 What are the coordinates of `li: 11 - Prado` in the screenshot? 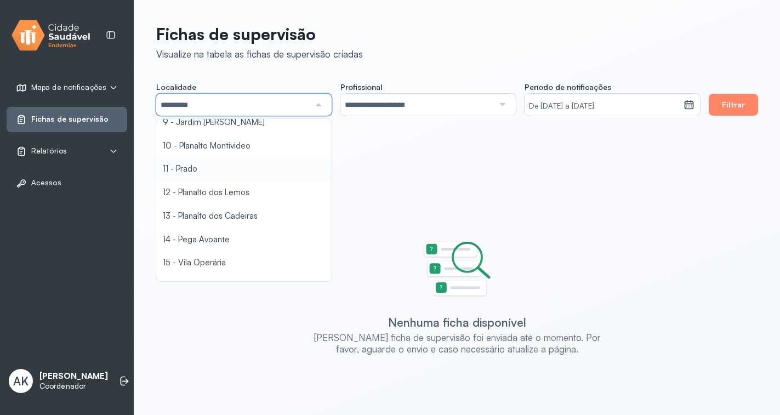 It's located at (244, 169).